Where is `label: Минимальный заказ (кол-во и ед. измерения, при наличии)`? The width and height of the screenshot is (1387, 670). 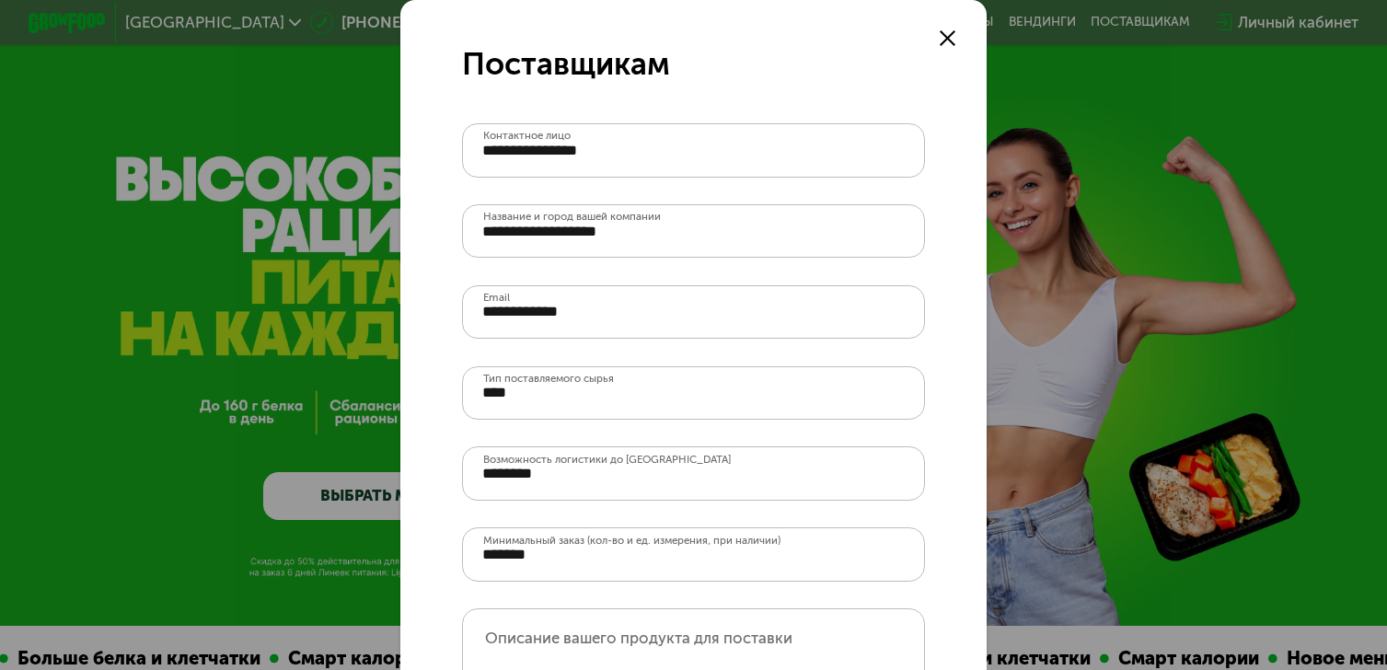 label: Минимальный заказ (кол-во и ед. измерения, при наличии) is located at coordinates (631, 541).